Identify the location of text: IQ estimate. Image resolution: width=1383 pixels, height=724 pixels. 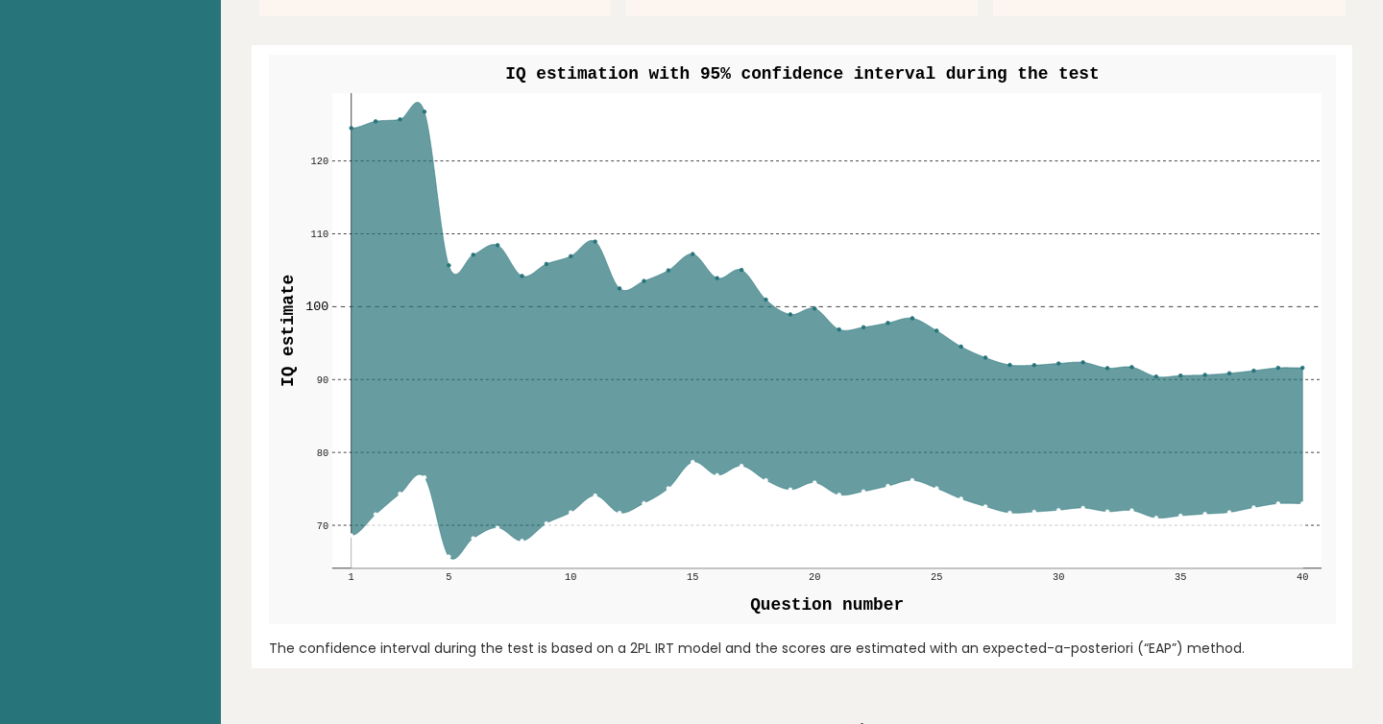
(288, 330).